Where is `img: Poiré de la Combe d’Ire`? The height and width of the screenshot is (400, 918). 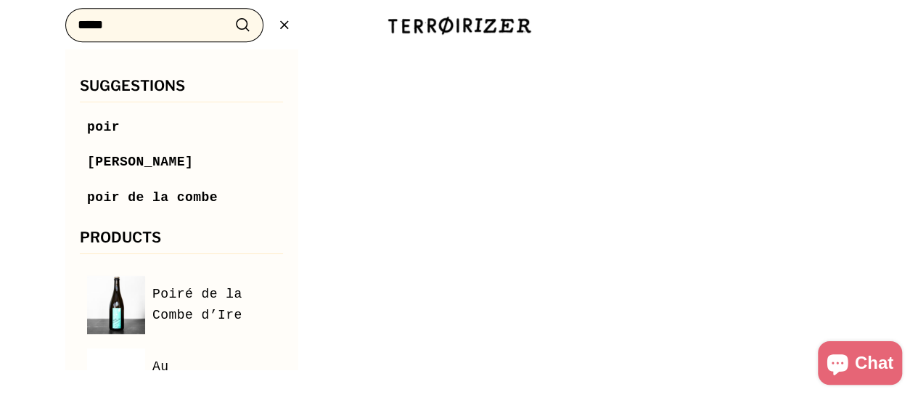 img: Poiré de la Combe d’Ire is located at coordinates (116, 305).